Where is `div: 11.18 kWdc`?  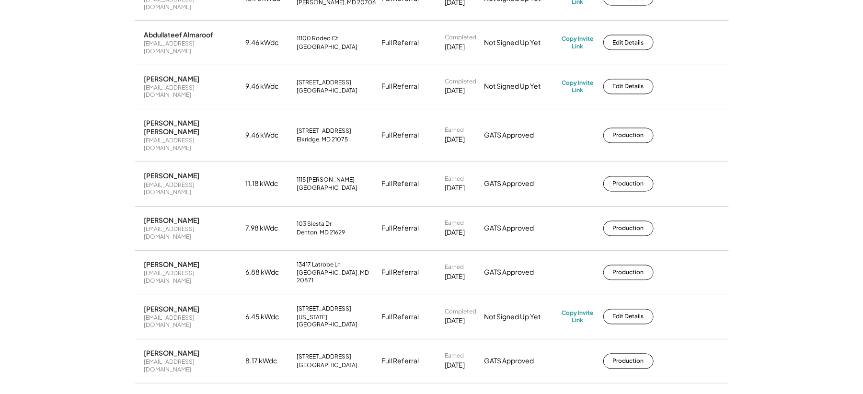
div: 11.18 kWdc is located at coordinates (268, 184).